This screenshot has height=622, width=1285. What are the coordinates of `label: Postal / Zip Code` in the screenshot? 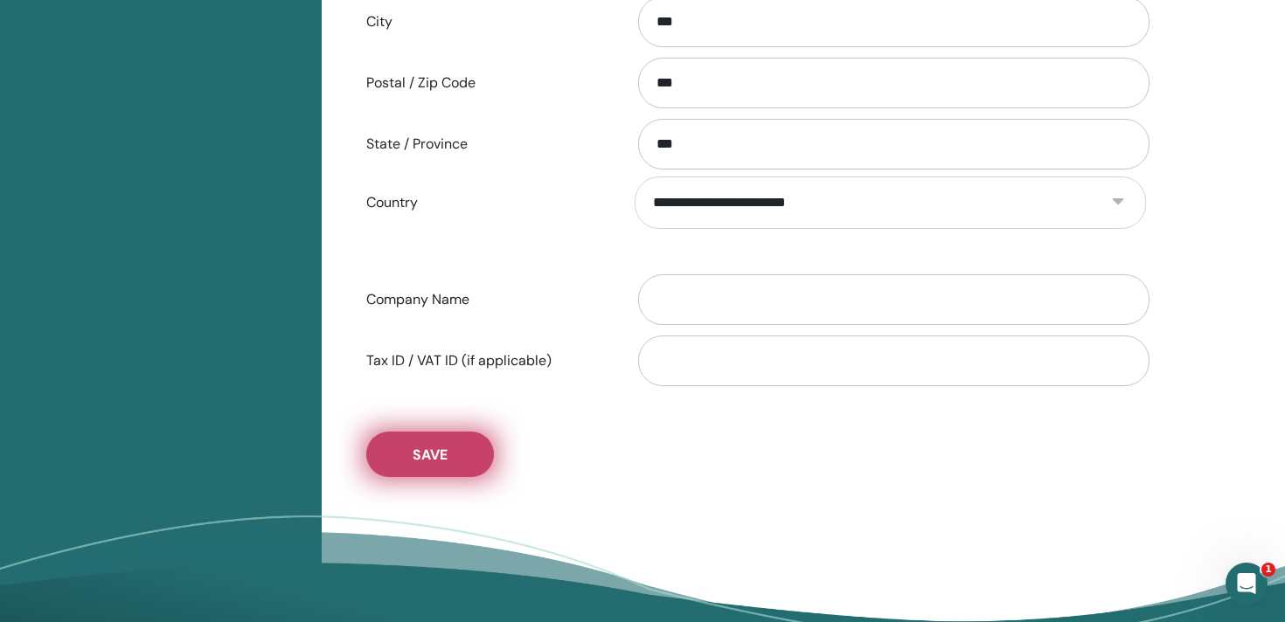 It's located at (487, 83).